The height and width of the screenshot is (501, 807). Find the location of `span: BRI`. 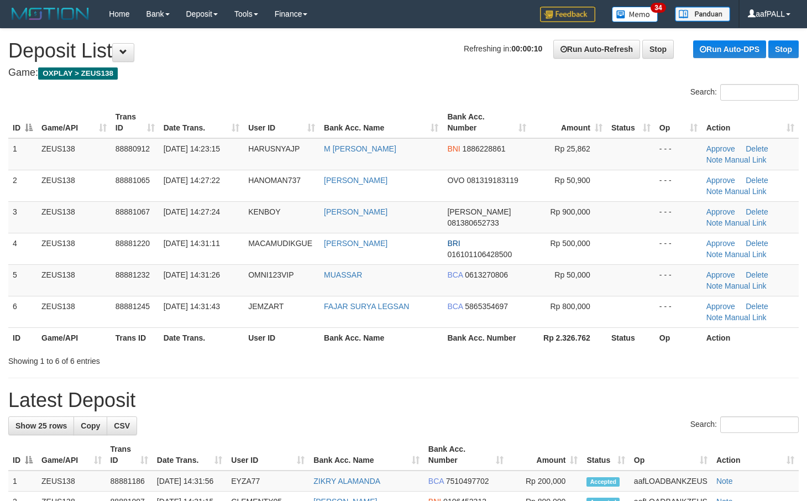

span: BRI is located at coordinates (453, 243).